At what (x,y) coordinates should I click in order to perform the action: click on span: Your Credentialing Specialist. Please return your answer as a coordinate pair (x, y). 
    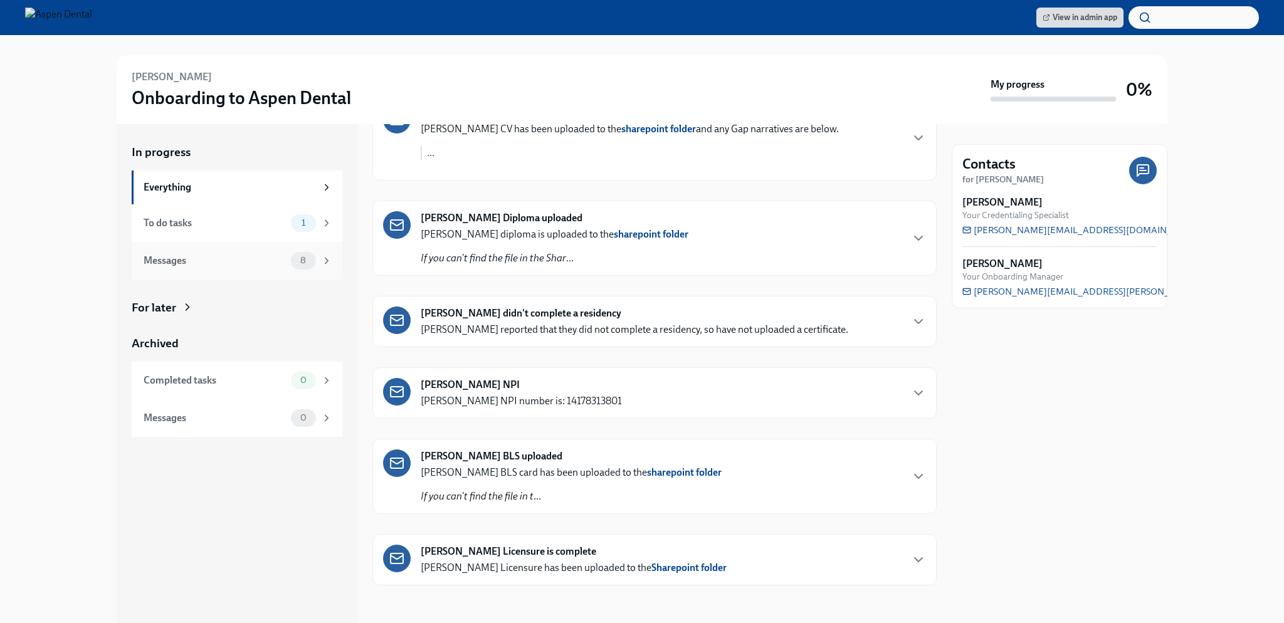
    Looking at the image, I should click on (1016, 215).